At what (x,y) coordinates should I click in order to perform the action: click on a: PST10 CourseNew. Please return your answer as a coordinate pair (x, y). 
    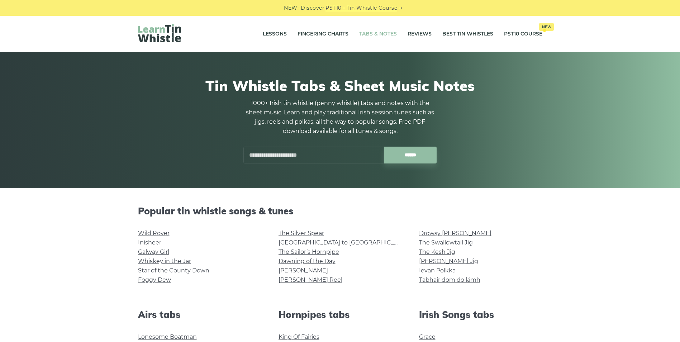
    Looking at the image, I should click on (523, 34).